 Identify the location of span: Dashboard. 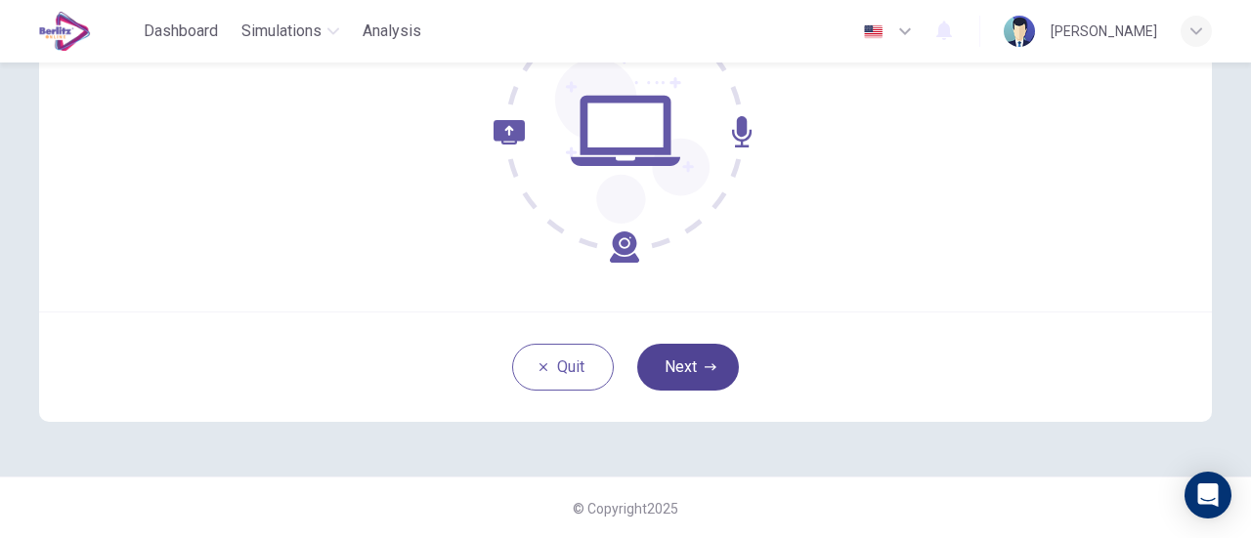
(181, 31).